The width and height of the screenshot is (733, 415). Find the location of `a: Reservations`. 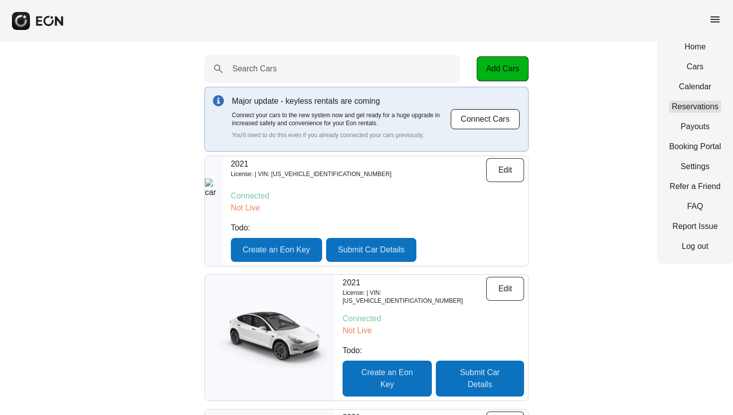

a: Reservations is located at coordinates (696, 107).